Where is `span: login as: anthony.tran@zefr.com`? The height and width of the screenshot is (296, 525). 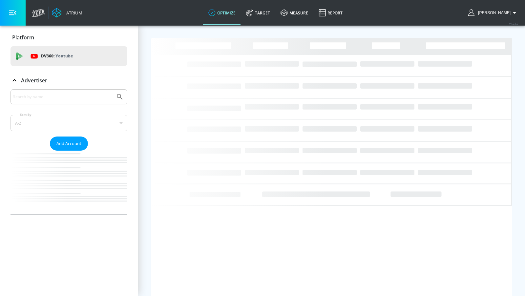
span: login as: anthony.tran@zefr.com is located at coordinates (493, 13).